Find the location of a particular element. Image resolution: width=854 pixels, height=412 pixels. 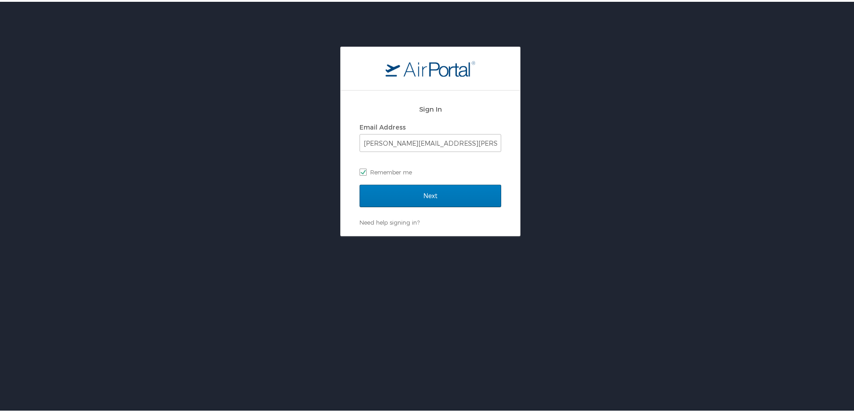

label: Remember me is located at coordinates (430, 170).